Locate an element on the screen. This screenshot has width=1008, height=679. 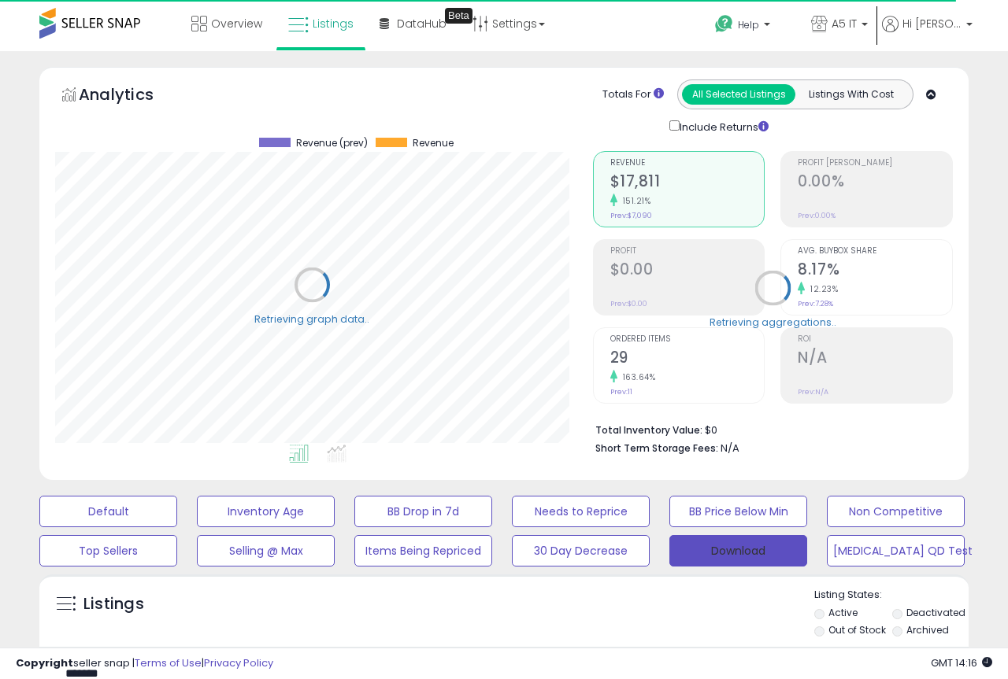
span: Help is located at coordinates (748, 24).